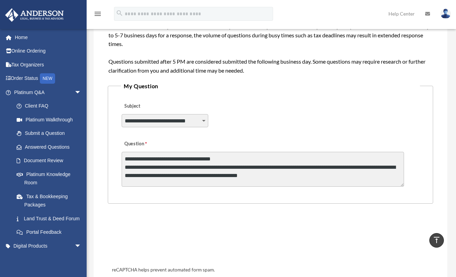 The width and height of the screenshot is (456, 277). I want to click on i: search, so click(119, 13).